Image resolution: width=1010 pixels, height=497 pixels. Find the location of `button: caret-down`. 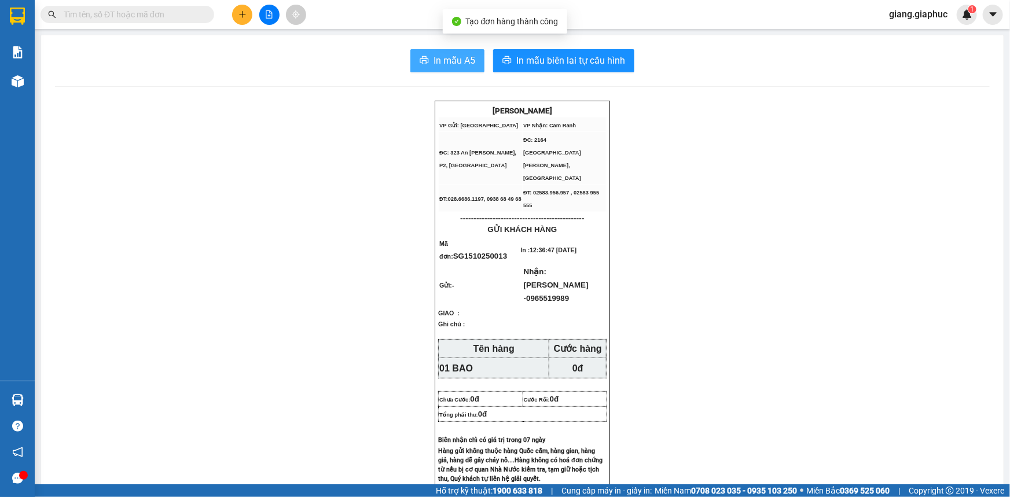

button: caret-down is located at coordinates (993, 14).